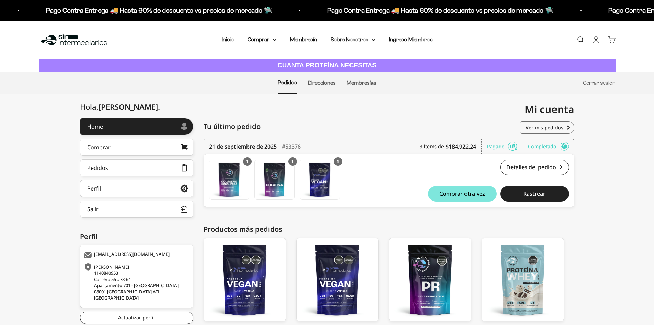  What do you see at coordinates (549, 109) in the screenshot?
I see `span: Mi cuenta` at bounding box center [549, 109].